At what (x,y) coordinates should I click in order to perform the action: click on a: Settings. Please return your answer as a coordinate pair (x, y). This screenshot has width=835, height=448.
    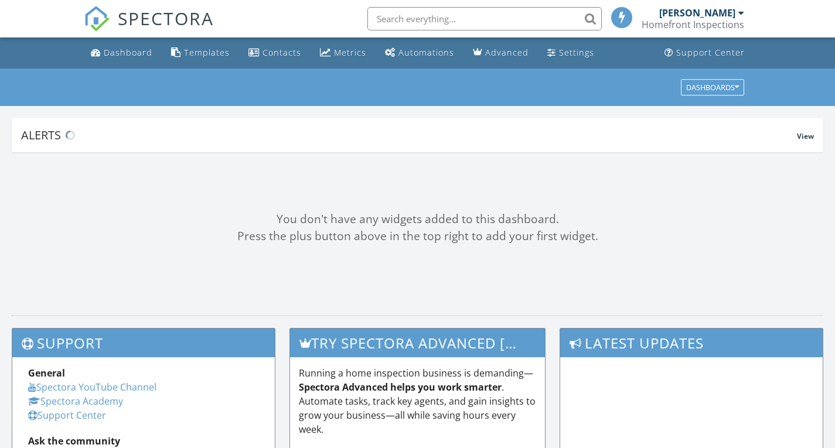
    Looking at the image, I should click on (570, 53).